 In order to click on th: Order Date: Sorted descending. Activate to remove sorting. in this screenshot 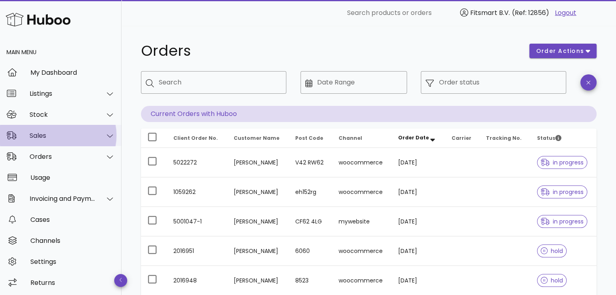, I will do `click(418, 138)`.